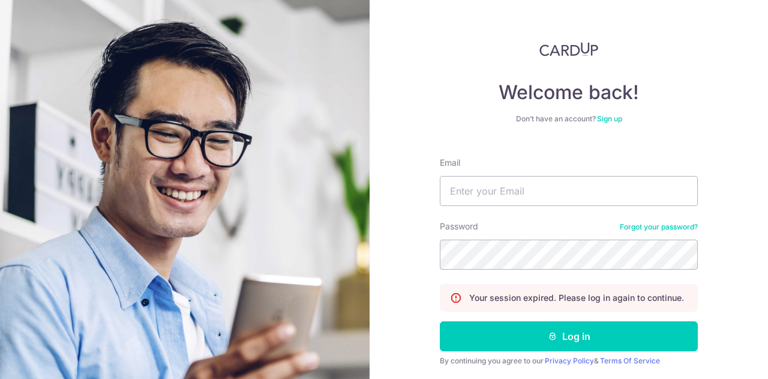  I want to click on a: Privacy Policy, so click(570, 360).